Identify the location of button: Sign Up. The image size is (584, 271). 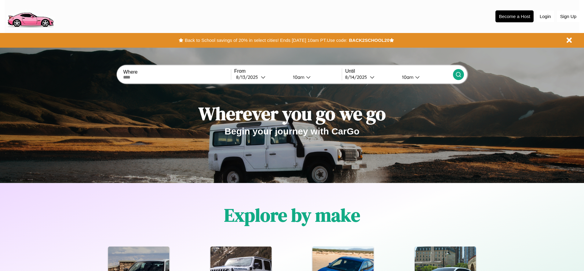
(568, 16).